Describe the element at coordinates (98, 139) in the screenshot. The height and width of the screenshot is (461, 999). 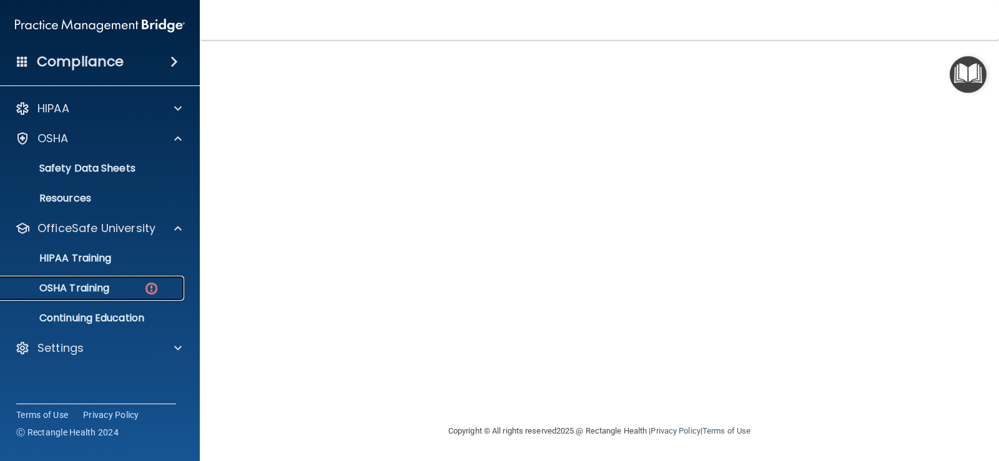
I see `a: OSHA` at that location.